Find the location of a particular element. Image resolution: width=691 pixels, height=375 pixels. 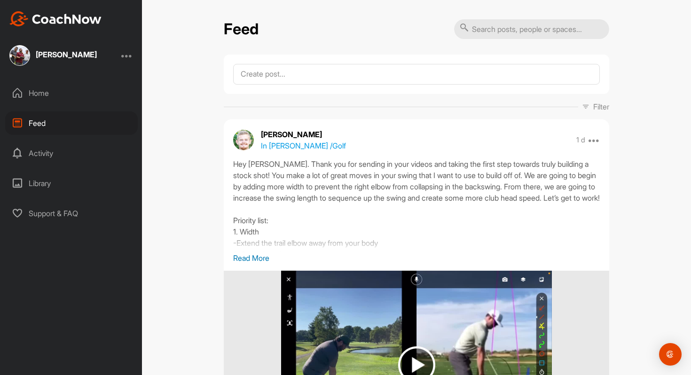

p: 1 d is located at coordinates (581, 140).